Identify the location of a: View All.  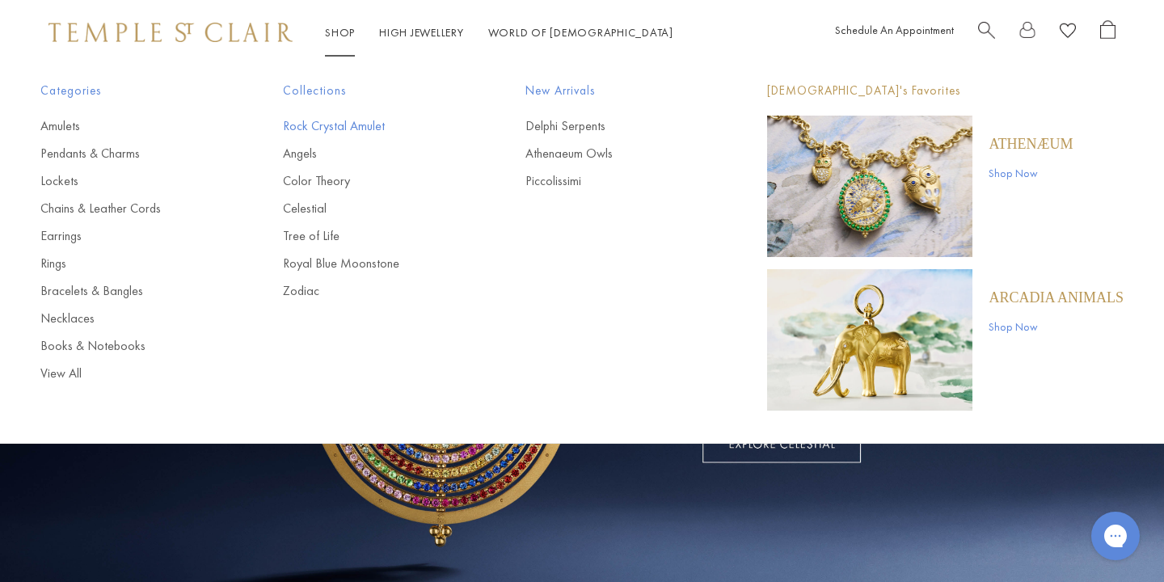
(129, 373).